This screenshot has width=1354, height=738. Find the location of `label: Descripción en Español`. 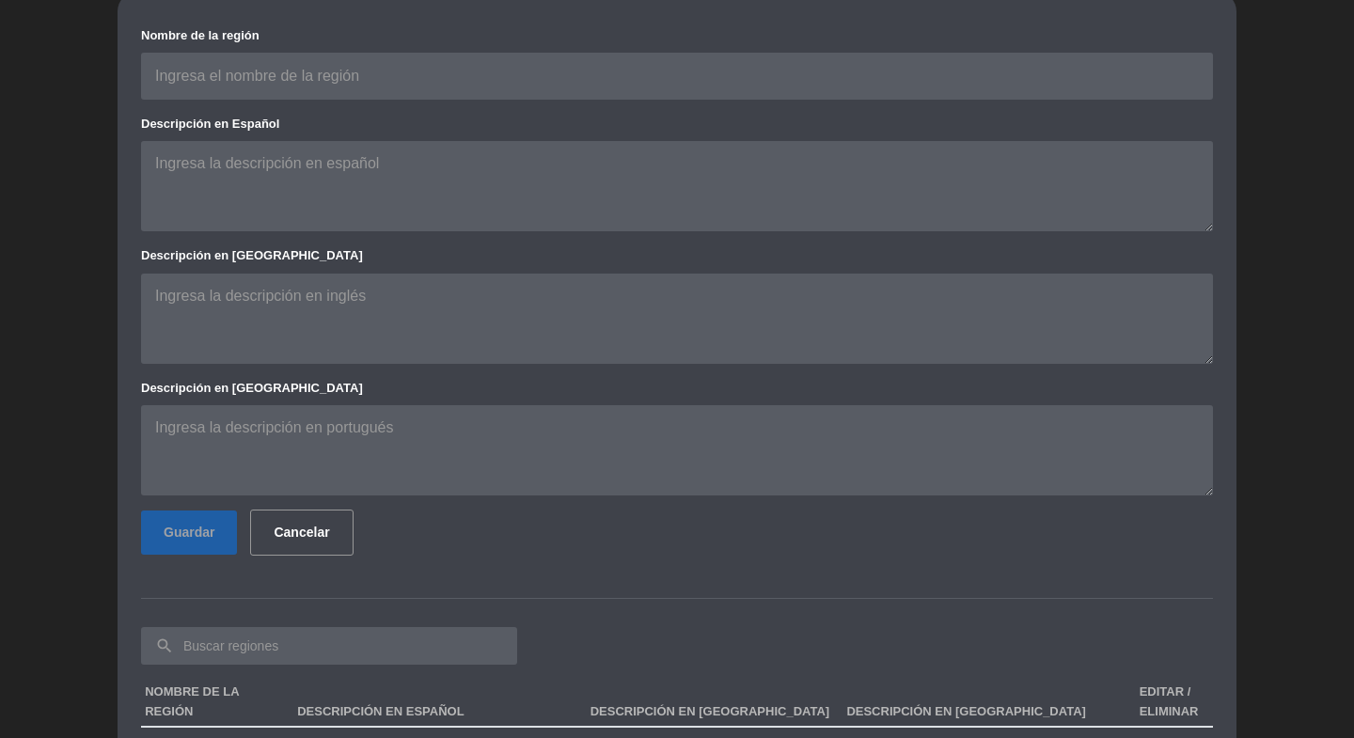

label: Descripción en Español is located at coordinates (677, 123).